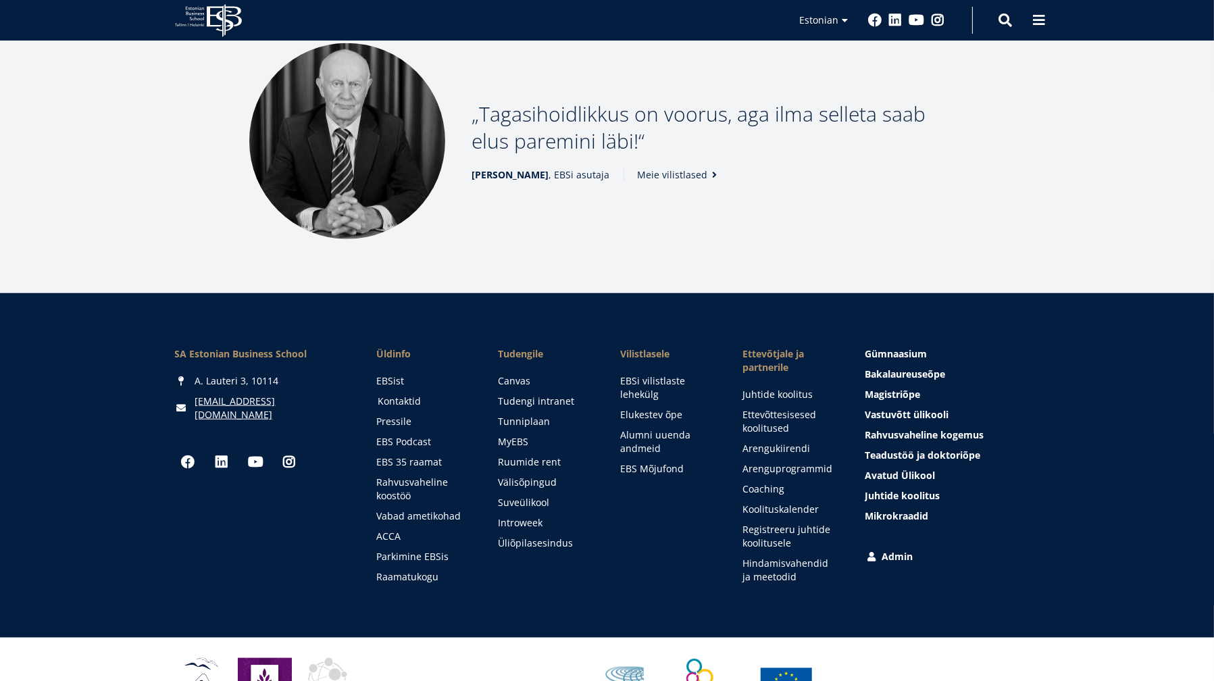 The width and height of the screenshot is (1214, 681). I want to click on span: Juhtide koolitus, so click(902, 495).